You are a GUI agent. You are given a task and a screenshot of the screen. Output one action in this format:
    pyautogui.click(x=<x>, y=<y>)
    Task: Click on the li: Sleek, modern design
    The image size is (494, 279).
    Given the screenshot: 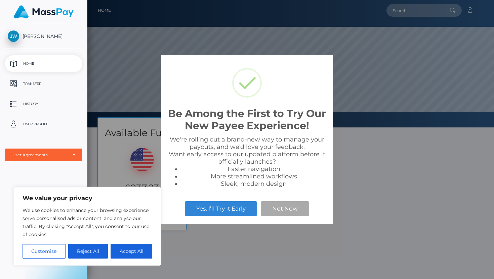 What is the action you would take?
    pyautogui.click(x=254, y=184)
    